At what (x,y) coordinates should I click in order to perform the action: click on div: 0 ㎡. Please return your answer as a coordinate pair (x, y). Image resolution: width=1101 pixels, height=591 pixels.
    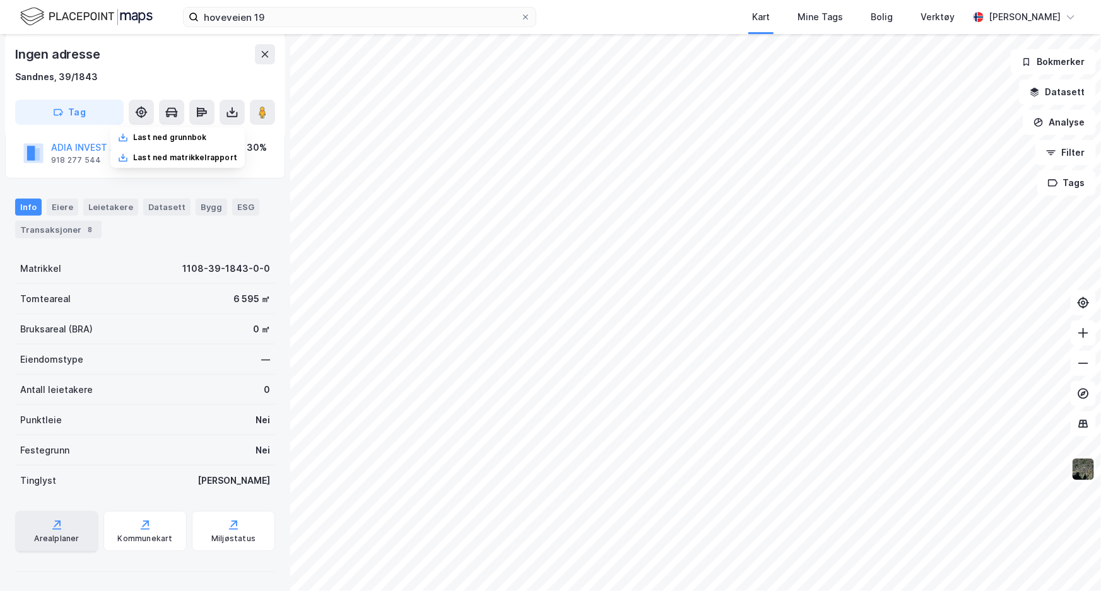
    Looking at the image, I should click on (261, 329).